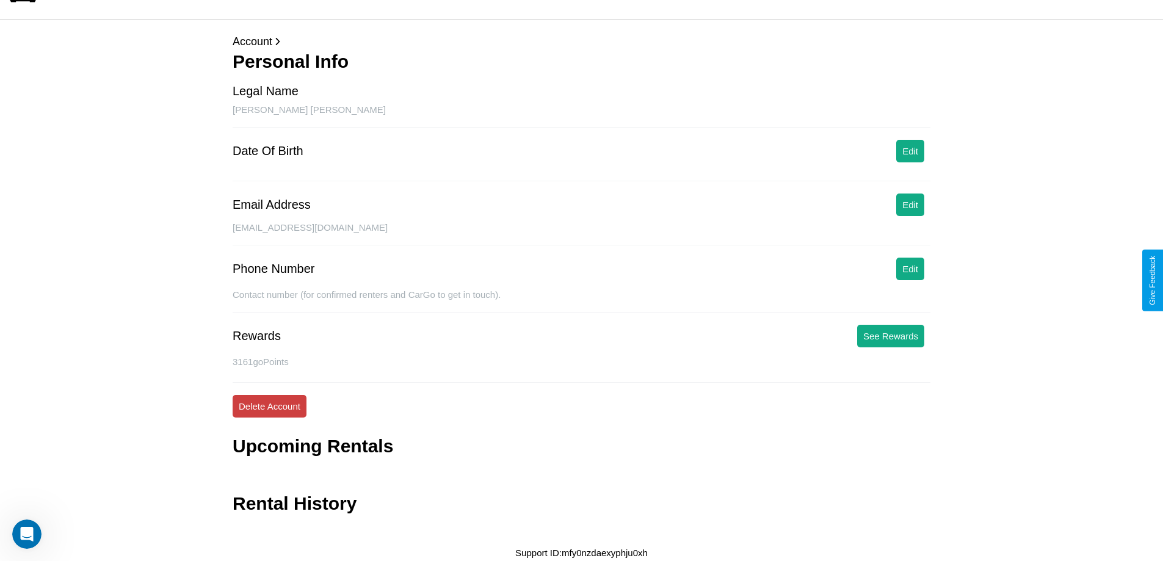 The width and height of the screenshot is (1163, 561). Describe the element at coordinates (581, 553) in the screenshot. I see `p: Support ID: mfy0nzdaexyphju0xh` at that location.